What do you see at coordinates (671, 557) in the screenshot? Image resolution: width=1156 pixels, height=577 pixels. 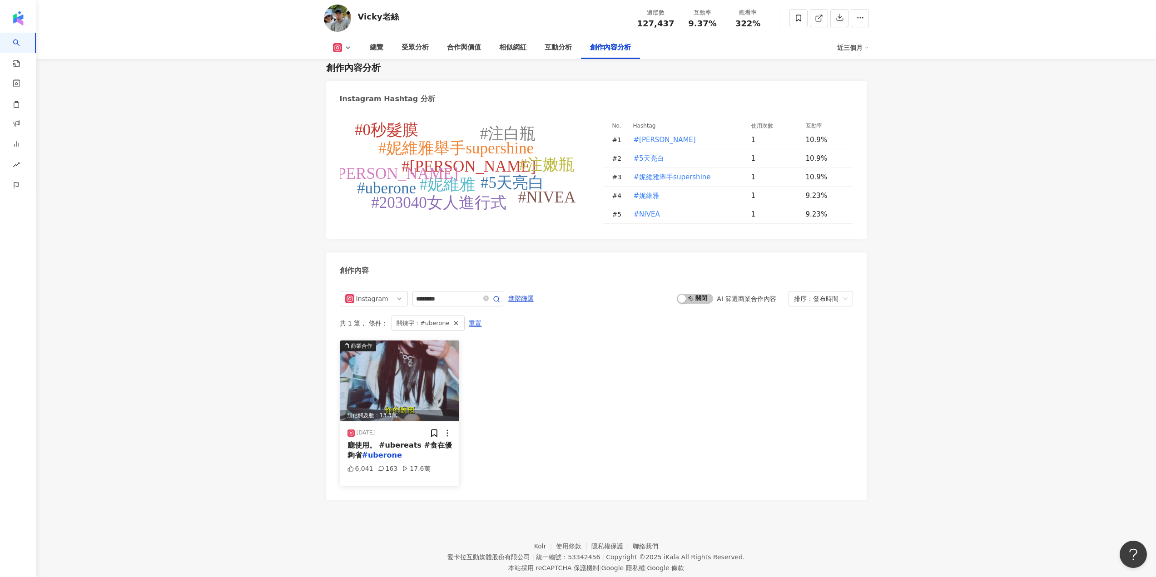 I see `a: iKala` at bounding box center [671, 557].